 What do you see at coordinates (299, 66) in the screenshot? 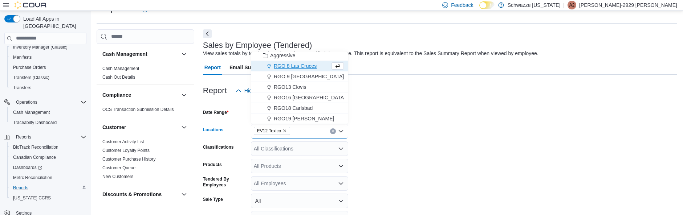
I see `button: RGO 8 Las Cruces` at bounding box center [299, 66].